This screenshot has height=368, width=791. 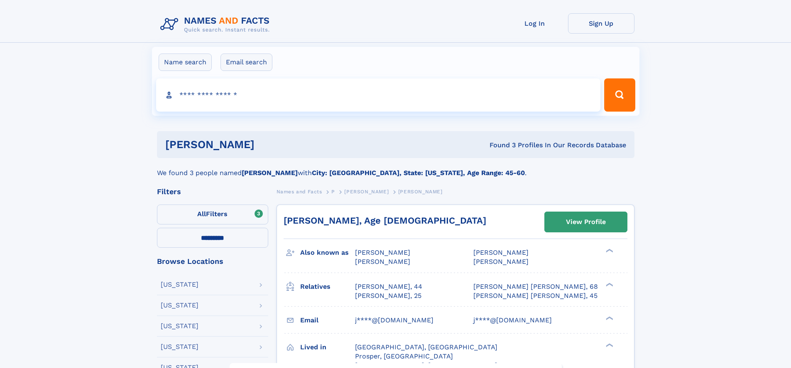 What do you see at coordinates (586, 222) in the screenshot?
I see `div: View Profile` at bounding box center [586, 222].